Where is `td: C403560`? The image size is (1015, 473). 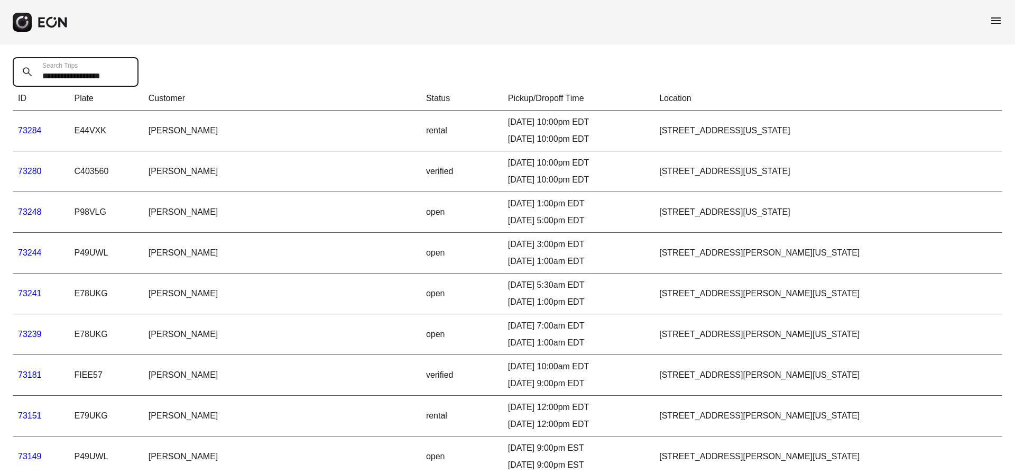 td: C403560 is located at coordinates (106, 171).